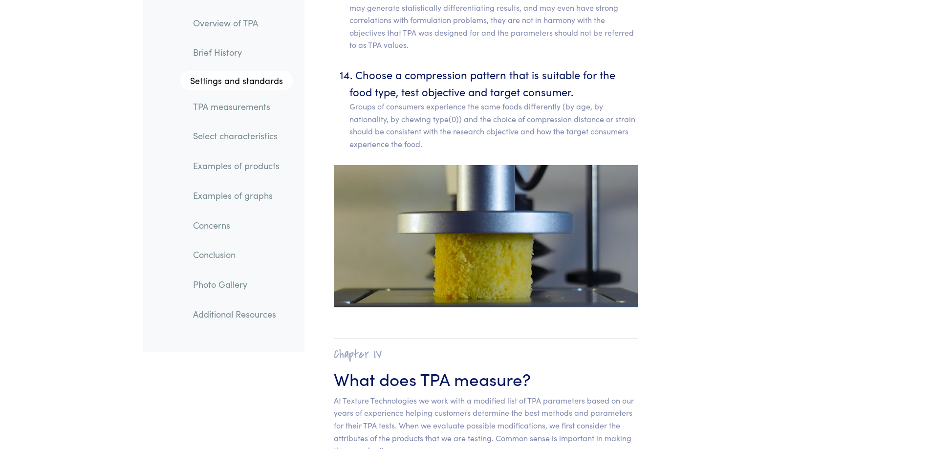 The width and height of the screenshot is (931, 449). What do you see at coordinates (239, 166) in the screenshot?
I see `a: Examples of products` at bounding box center [239, 166].